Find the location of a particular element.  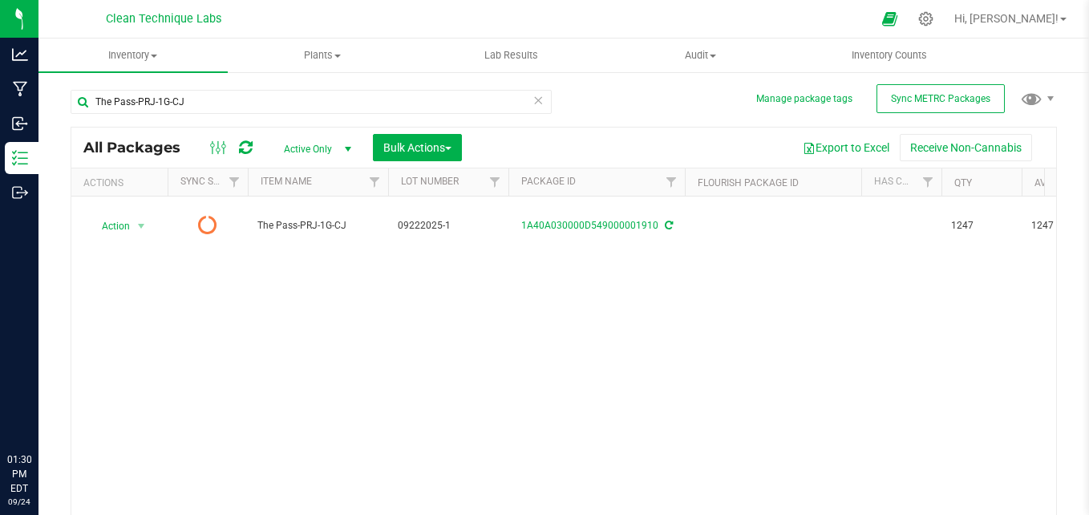

button: Sync METRC Packages is located at coordinates (940, 99).